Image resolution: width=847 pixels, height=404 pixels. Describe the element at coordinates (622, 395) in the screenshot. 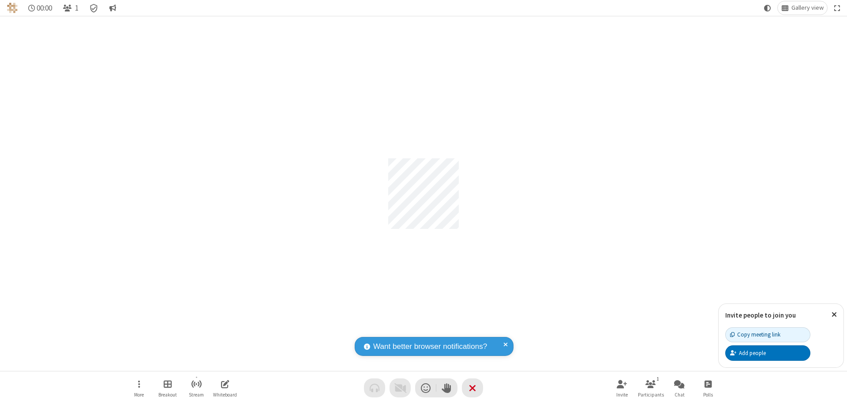

I see `span: Invite` at that location.